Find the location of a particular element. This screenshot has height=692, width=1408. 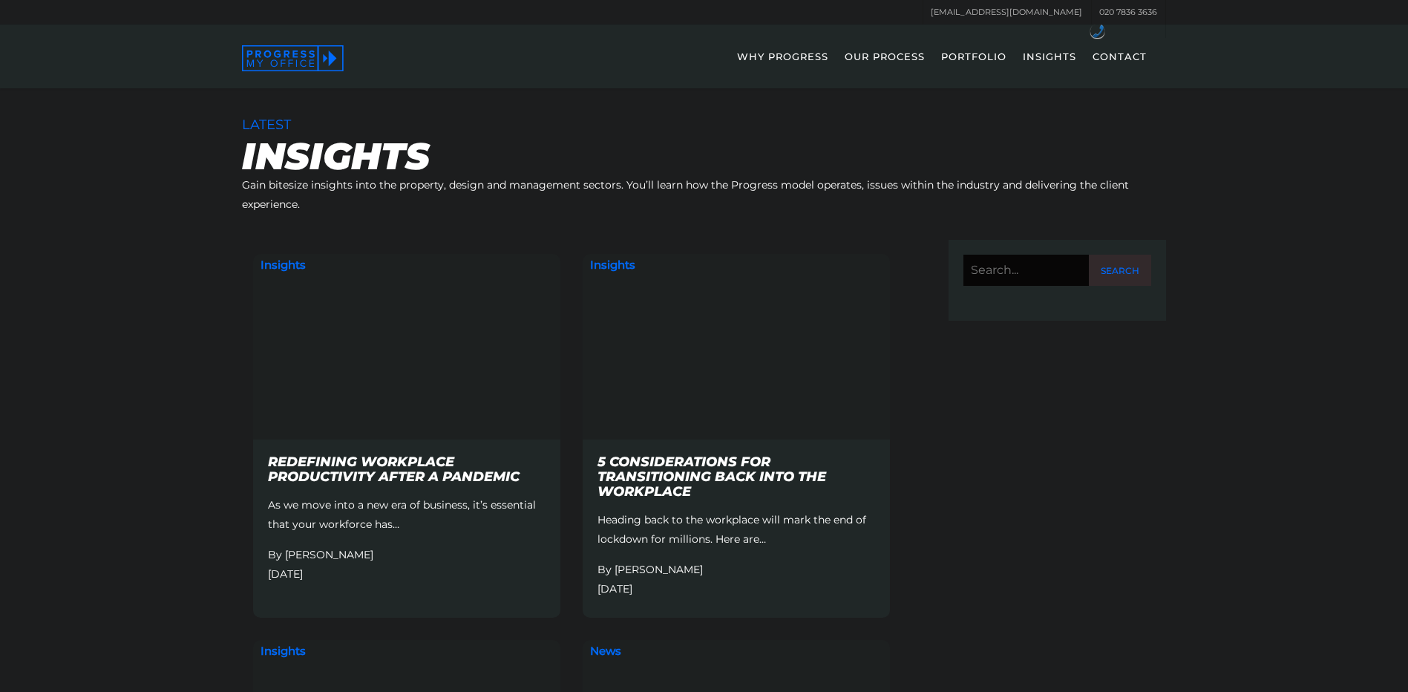

input: Search for: is located at coordinates (1057, 270).